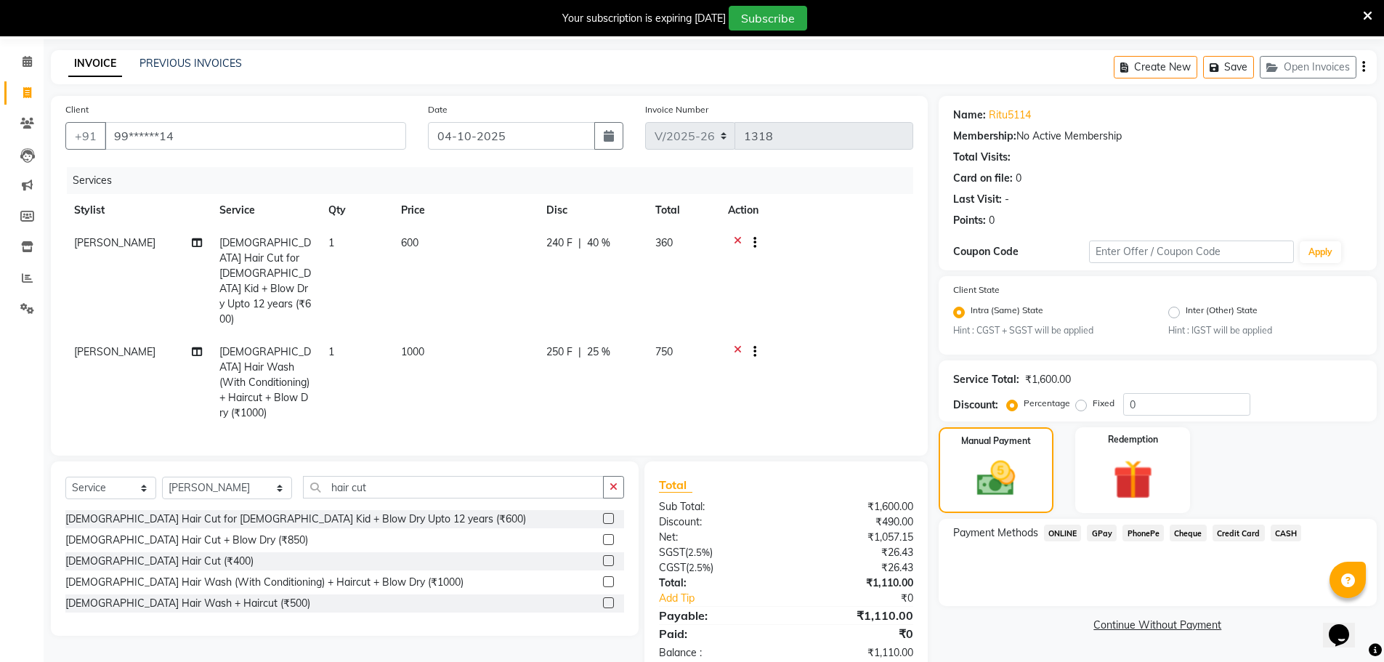 This screenshot has width=1384, height=662. What do you see at coordinates (437, 110) in the screenshot?
I see `label: Date` at bounding box center [437, 110].